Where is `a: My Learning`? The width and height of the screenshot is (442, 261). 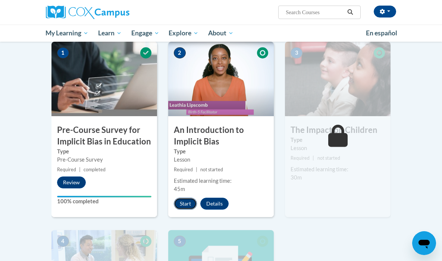
a: My Learning is located at coordinates (67, 33).